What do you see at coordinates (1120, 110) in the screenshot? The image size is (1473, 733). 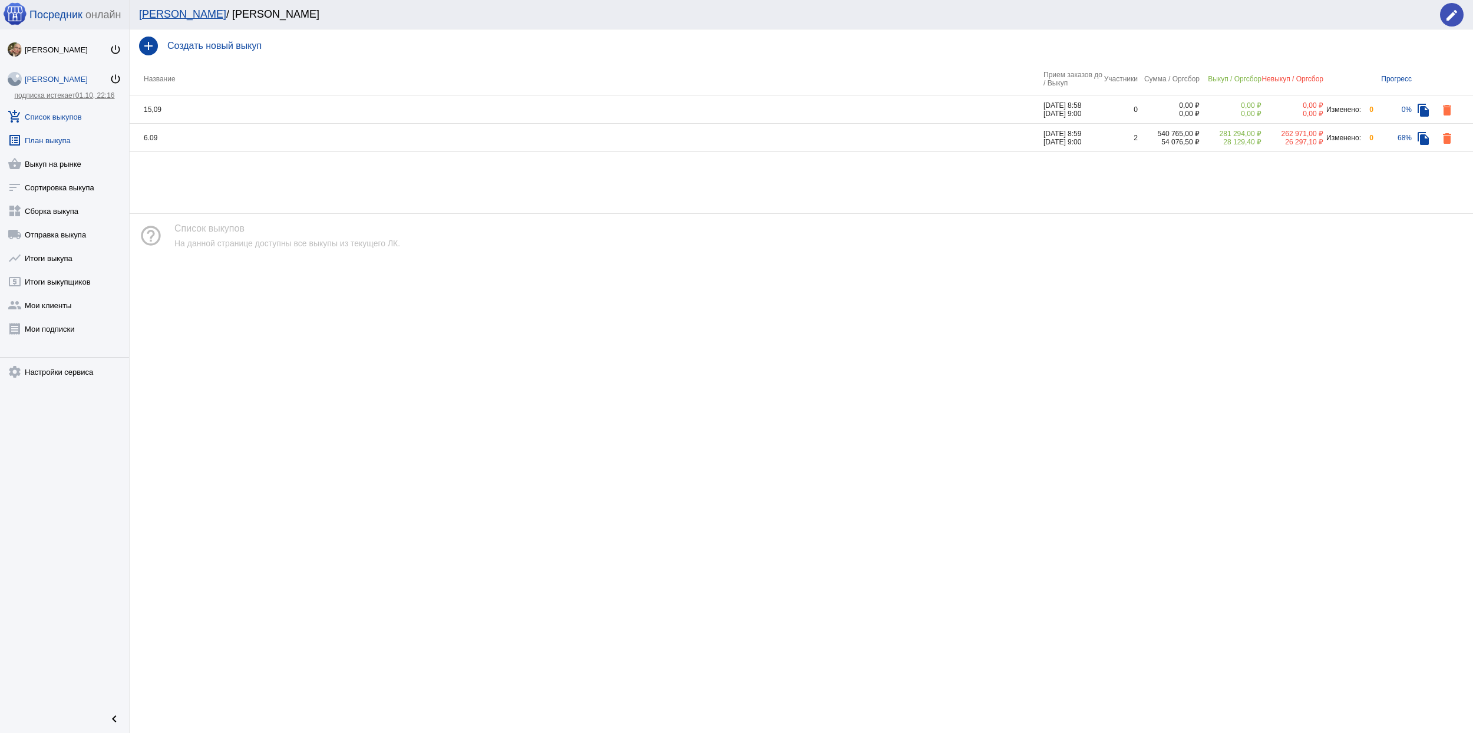 I see `td: 0` at bounding box center [1120, 110].